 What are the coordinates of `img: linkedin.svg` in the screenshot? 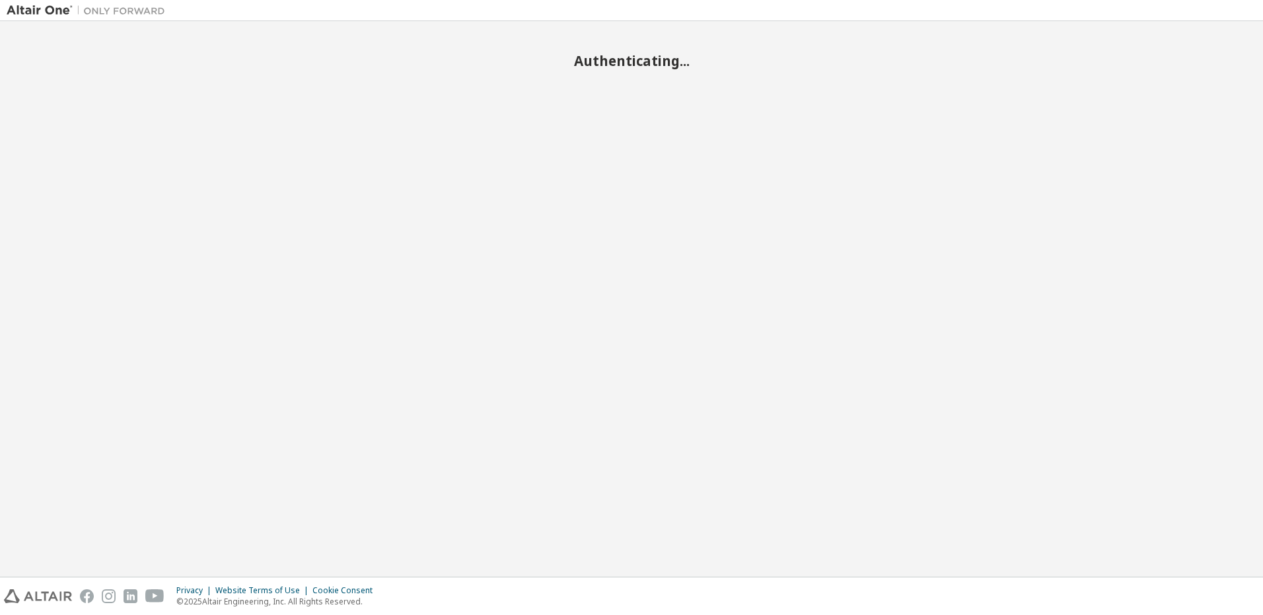 It's located at (130, 596).